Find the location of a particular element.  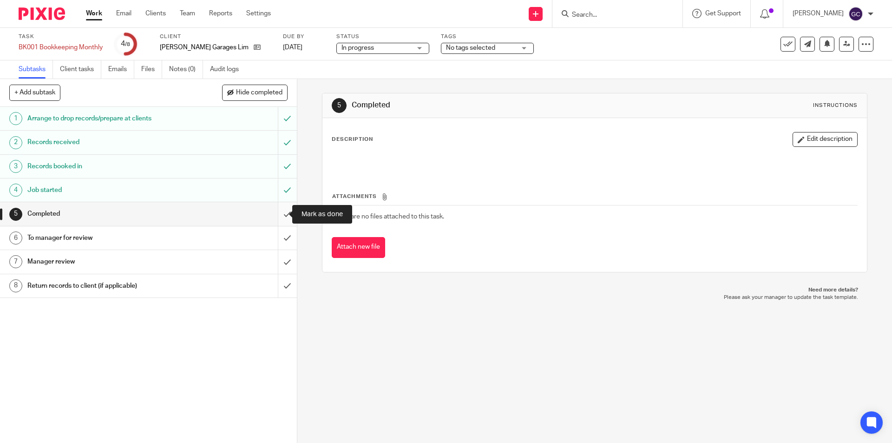

img: svg%3E is located at coordinates (856, 14).